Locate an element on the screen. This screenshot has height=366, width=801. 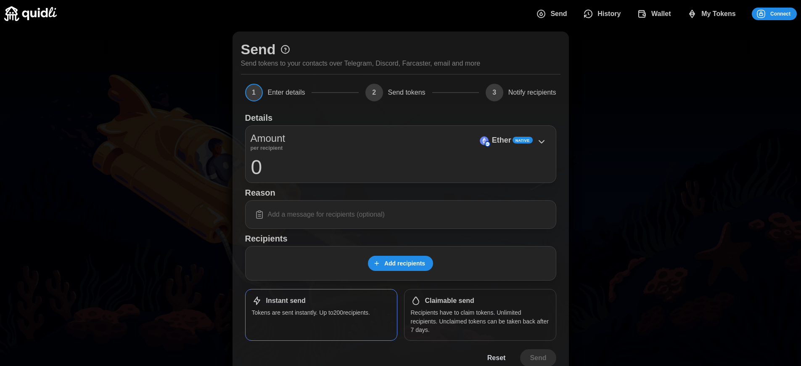
input: 0 is located at coordinates (401, 167).